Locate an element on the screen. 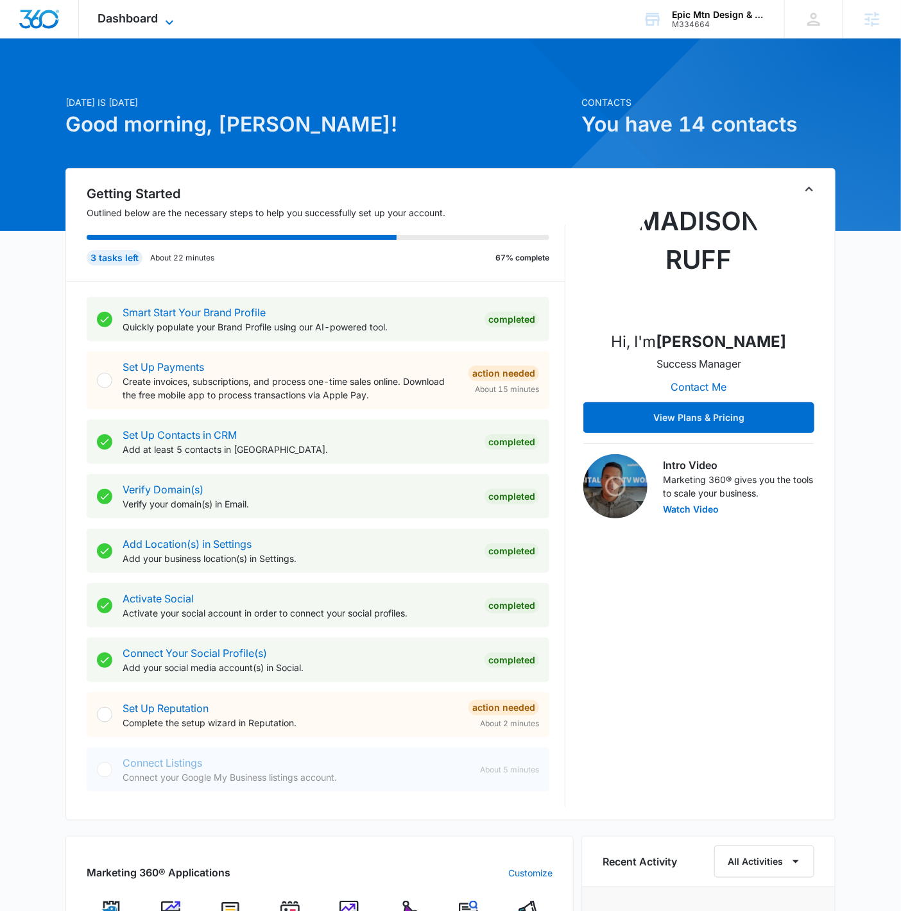 Image resolution: width=901 pixels, height=911 pixels. a: Customize is located at coordinates (530, 872).